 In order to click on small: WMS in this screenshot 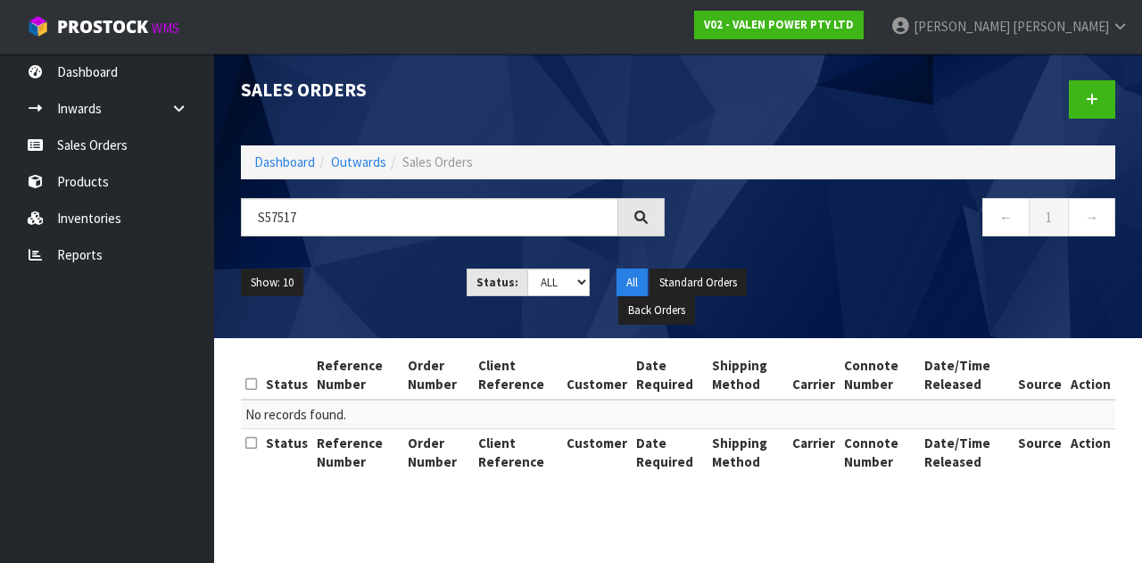, I will do `click(165, 28)`.